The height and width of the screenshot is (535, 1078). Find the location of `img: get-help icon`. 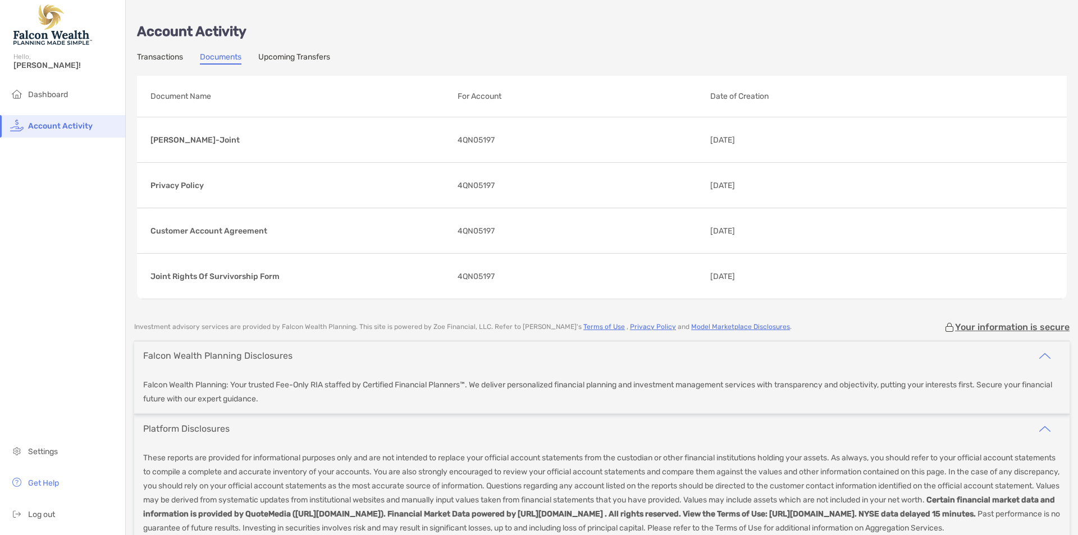

img: get-help icon is located at coordinates (17, 482).